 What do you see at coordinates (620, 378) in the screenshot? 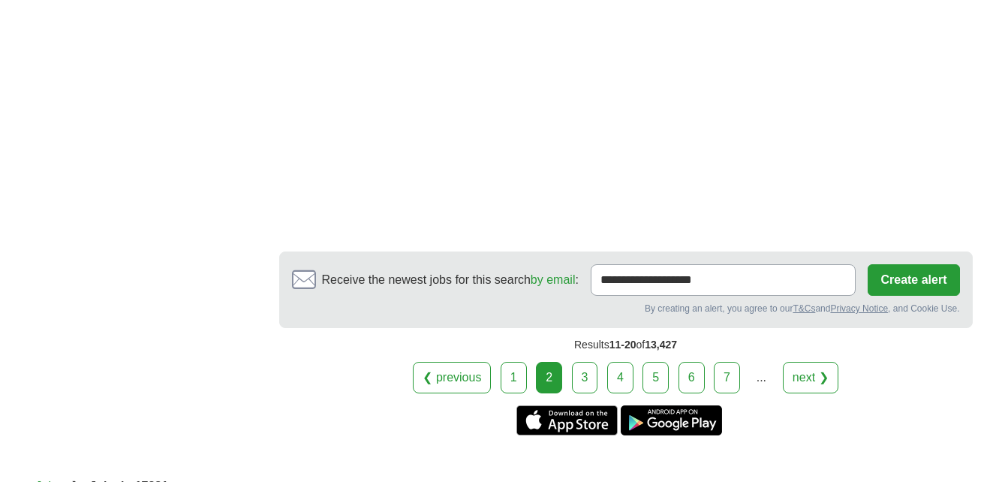
I see `a: 4` at bounding box center [620, 378].